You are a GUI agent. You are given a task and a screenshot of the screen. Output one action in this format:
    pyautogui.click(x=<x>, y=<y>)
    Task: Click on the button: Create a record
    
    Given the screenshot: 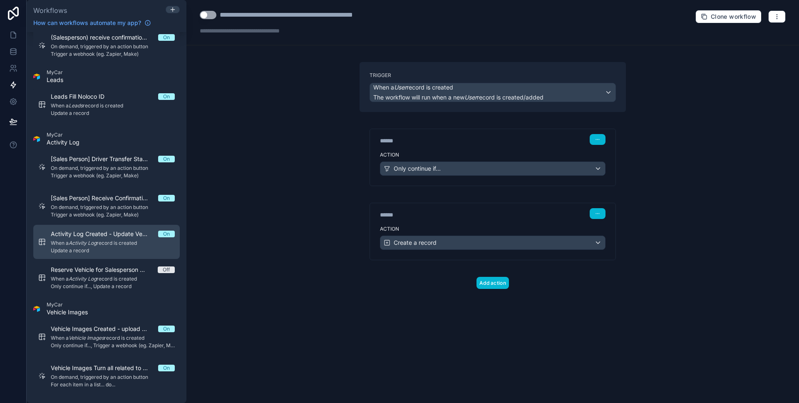 What is the action you would take?
    pyautogui.click(x=492, y=242)
    